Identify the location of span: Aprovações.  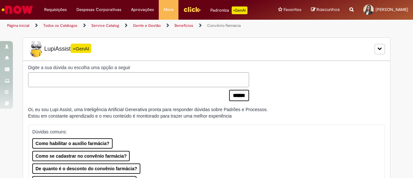
(142, 10).